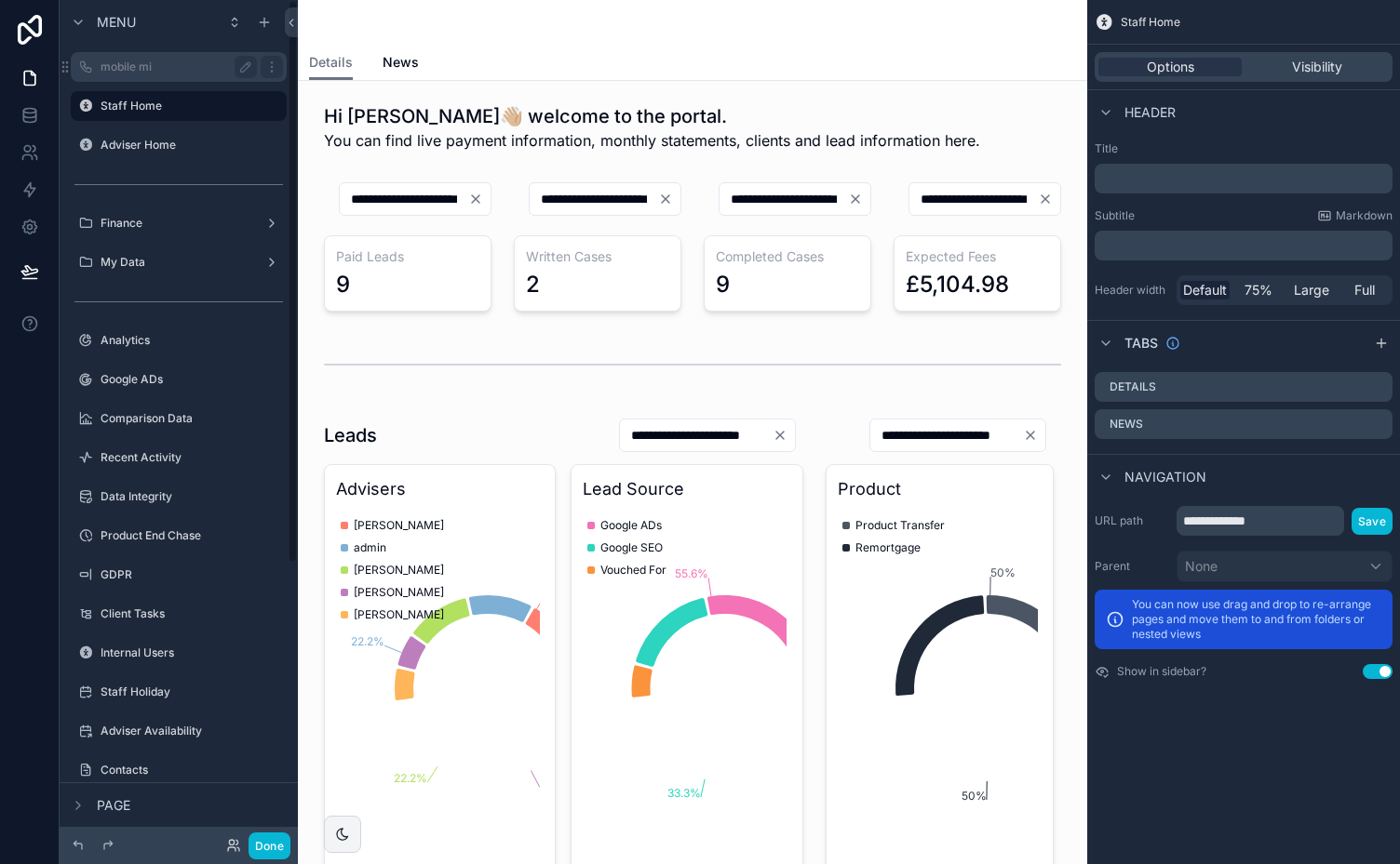 Image resolution: width=1400 pixels, height=864 pixels. I want to click on label: Analytics, so click(191, 340).